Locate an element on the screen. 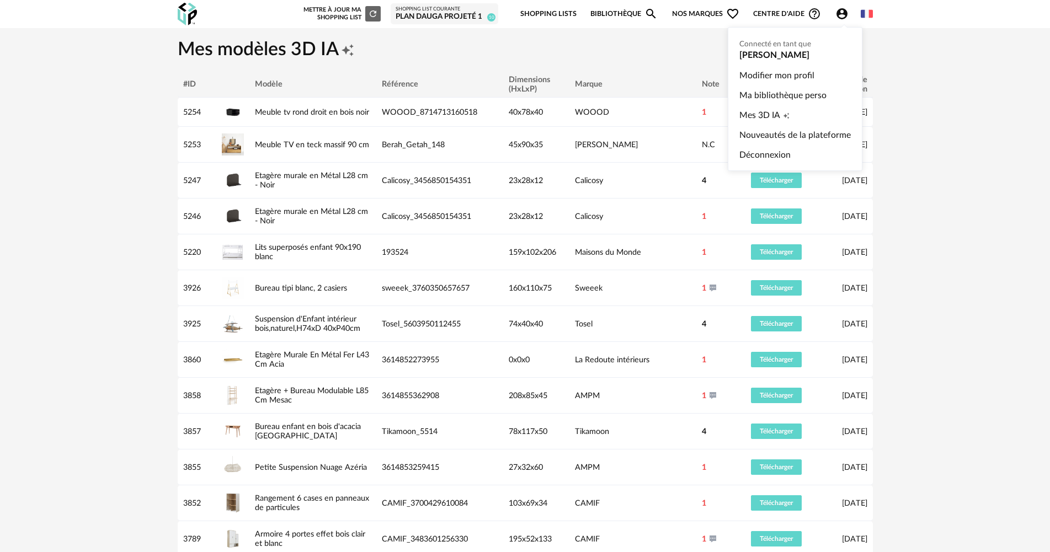  div: 3926 is located at coordinates (197, 288).